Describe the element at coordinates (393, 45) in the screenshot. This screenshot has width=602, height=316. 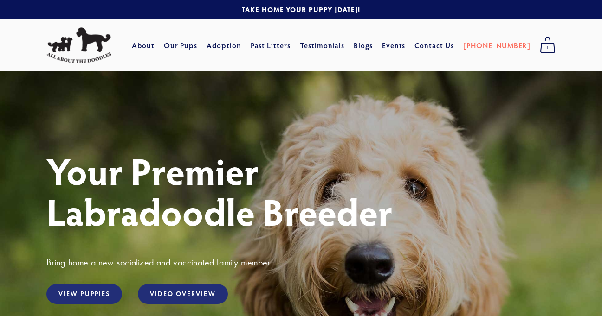
I see `a: Events` at that location.